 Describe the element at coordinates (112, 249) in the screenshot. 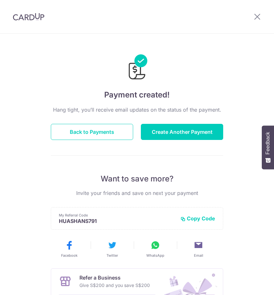

I see `button: Twitter` at that location.